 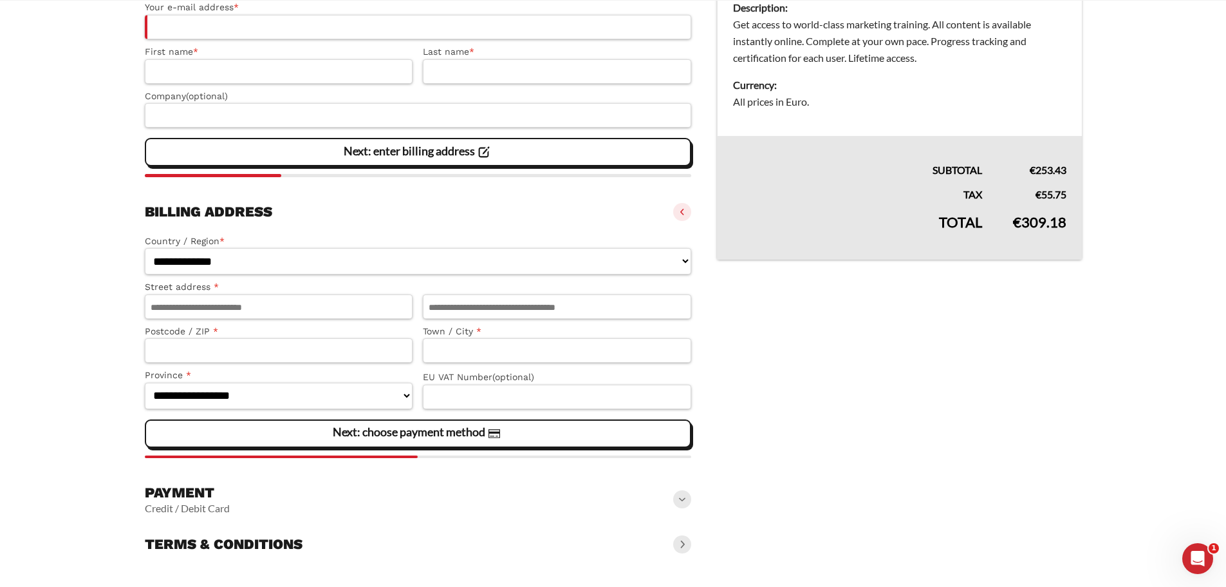 I want to click on label: EU VAT Number, so click(x=557, y=377).